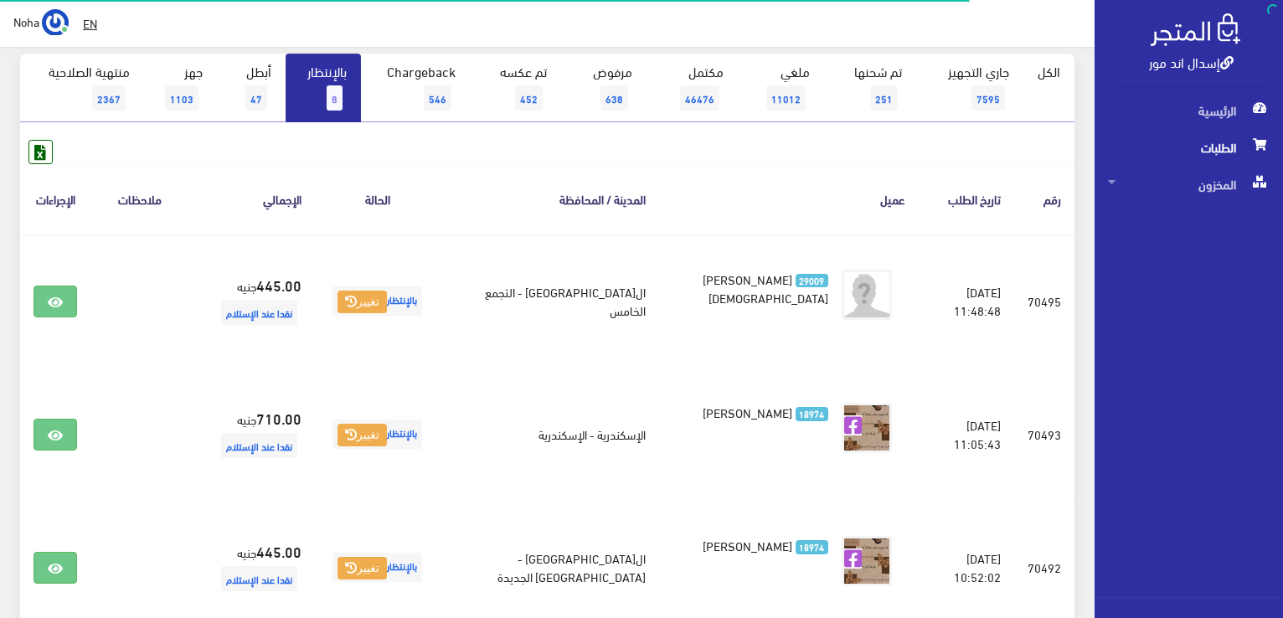 The width and height of the screenshot is (1283, 618). What do you see at coordinates (26, 21) in the screenshot?
I see `span: Noha` at bounding box center [26, 21].